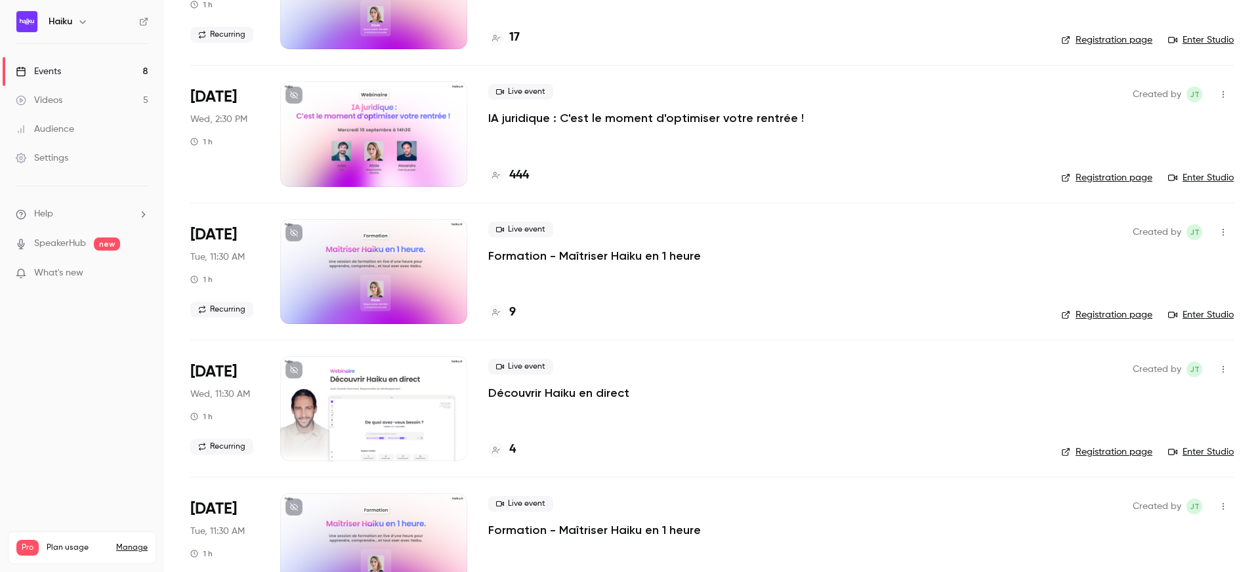 This screenshot has height=572, width=1260. I want to click on p: Découvrir Haiku en direct, so click(559, 393).